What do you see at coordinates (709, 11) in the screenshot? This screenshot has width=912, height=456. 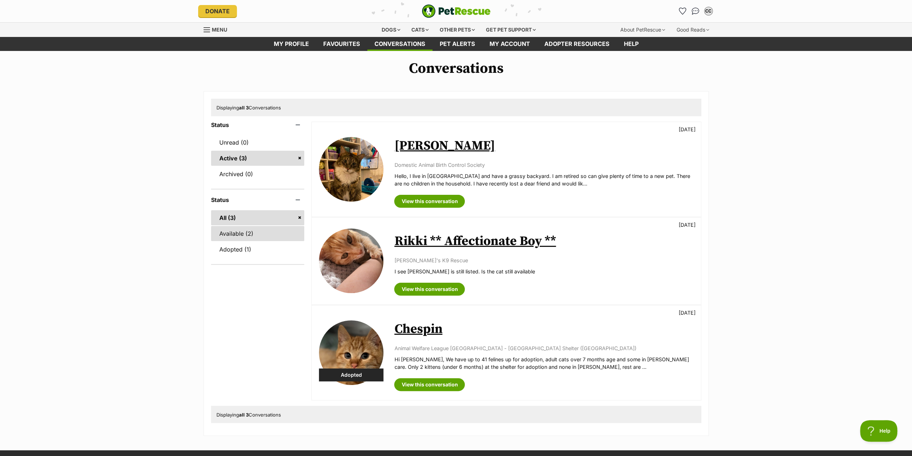 I see `button: My account` at bounding box center [709, 11].